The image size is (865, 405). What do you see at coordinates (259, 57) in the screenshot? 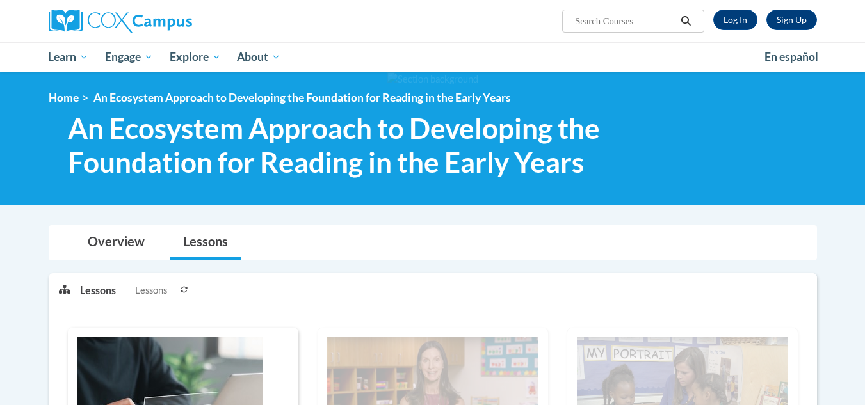
I see `span: About` at bounding box center [259, 57].